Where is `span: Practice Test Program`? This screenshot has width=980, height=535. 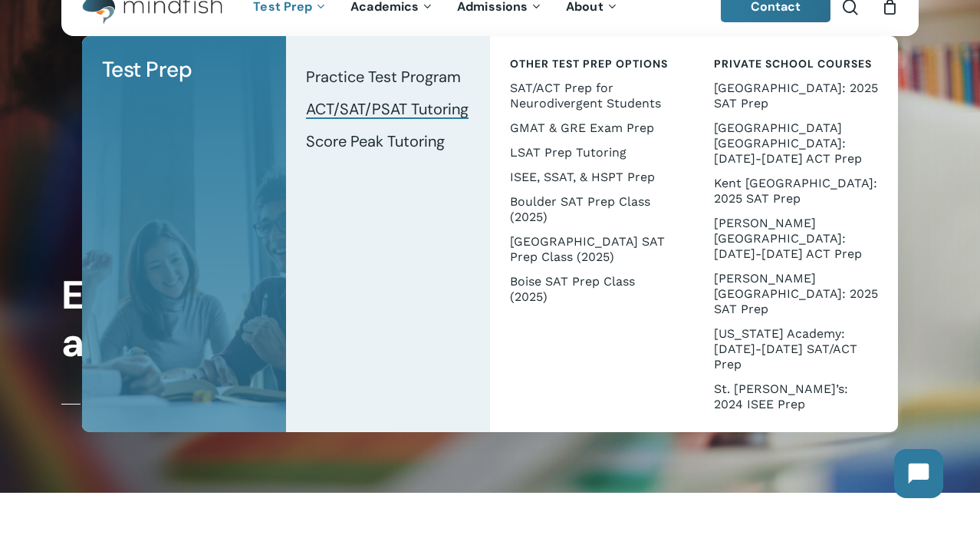
span: Practice Test Program is located at coordinates (384, 77).